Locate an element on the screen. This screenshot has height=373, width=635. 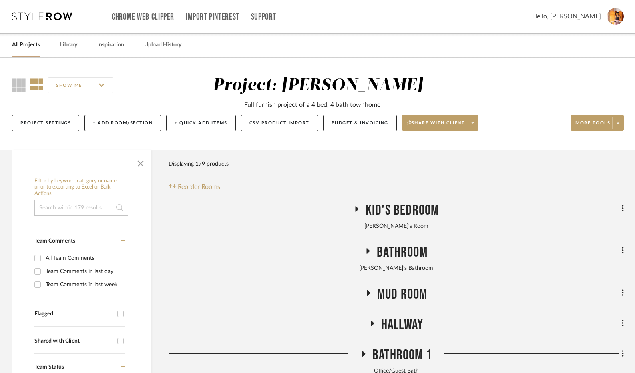
div: Shared with Client is located at coordinates (74, 341).